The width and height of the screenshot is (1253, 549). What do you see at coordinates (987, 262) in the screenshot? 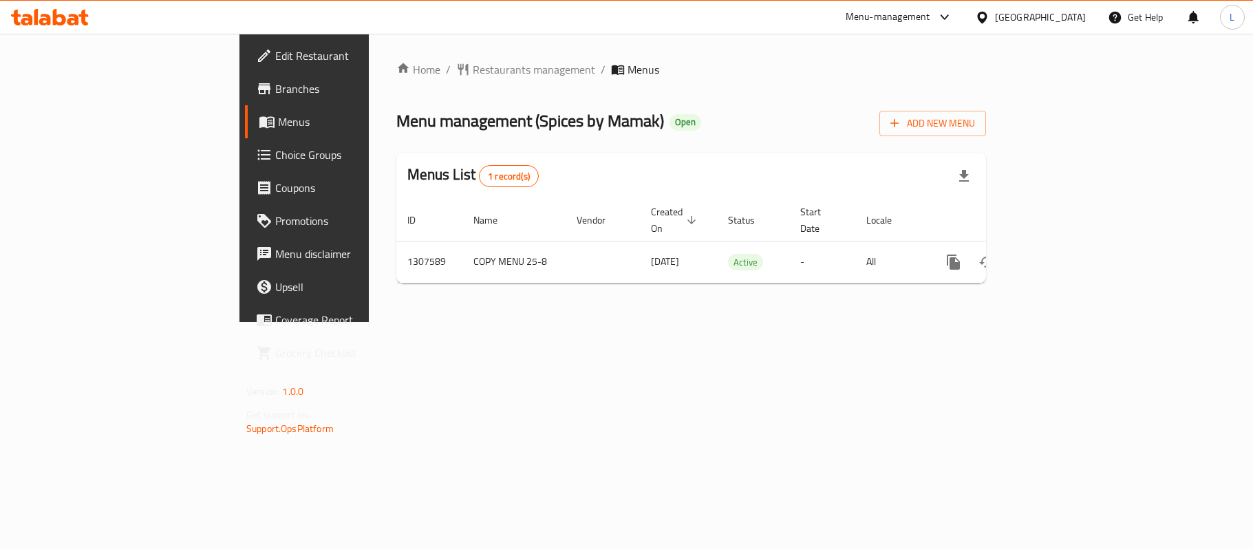
I see `button: Change Status` at bounding box center [987, 262].